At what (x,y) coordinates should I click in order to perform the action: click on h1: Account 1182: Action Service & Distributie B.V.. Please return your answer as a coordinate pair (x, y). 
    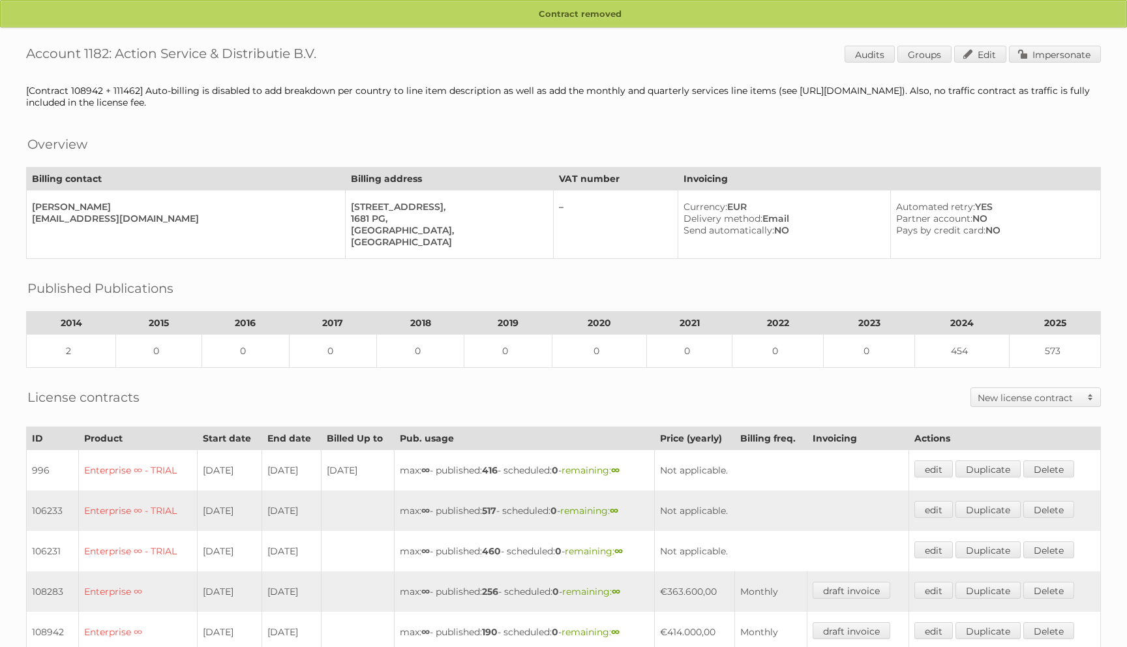
    Looking at the image, I should click on (564, 55).